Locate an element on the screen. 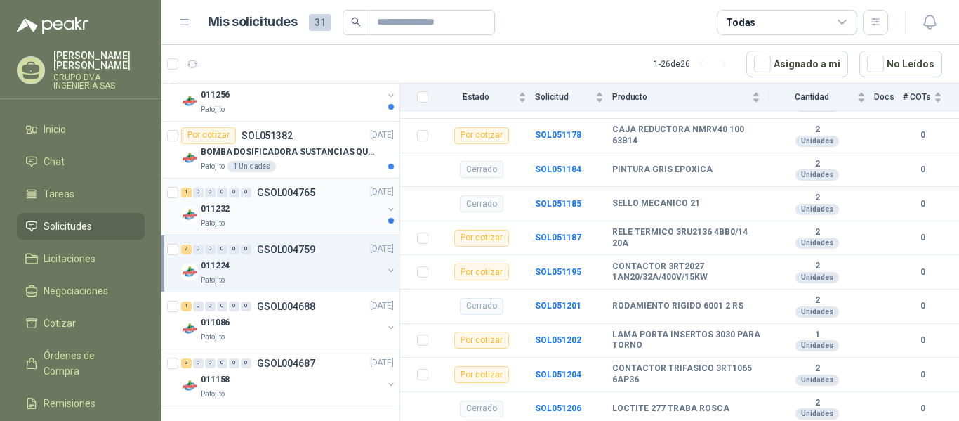  b: 1 is located at coordinates (817, 335).